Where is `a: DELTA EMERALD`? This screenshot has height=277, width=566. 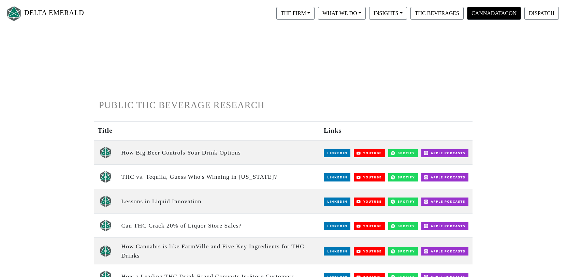 a: DELTA EMERALD is located at coordinates (45, 13).